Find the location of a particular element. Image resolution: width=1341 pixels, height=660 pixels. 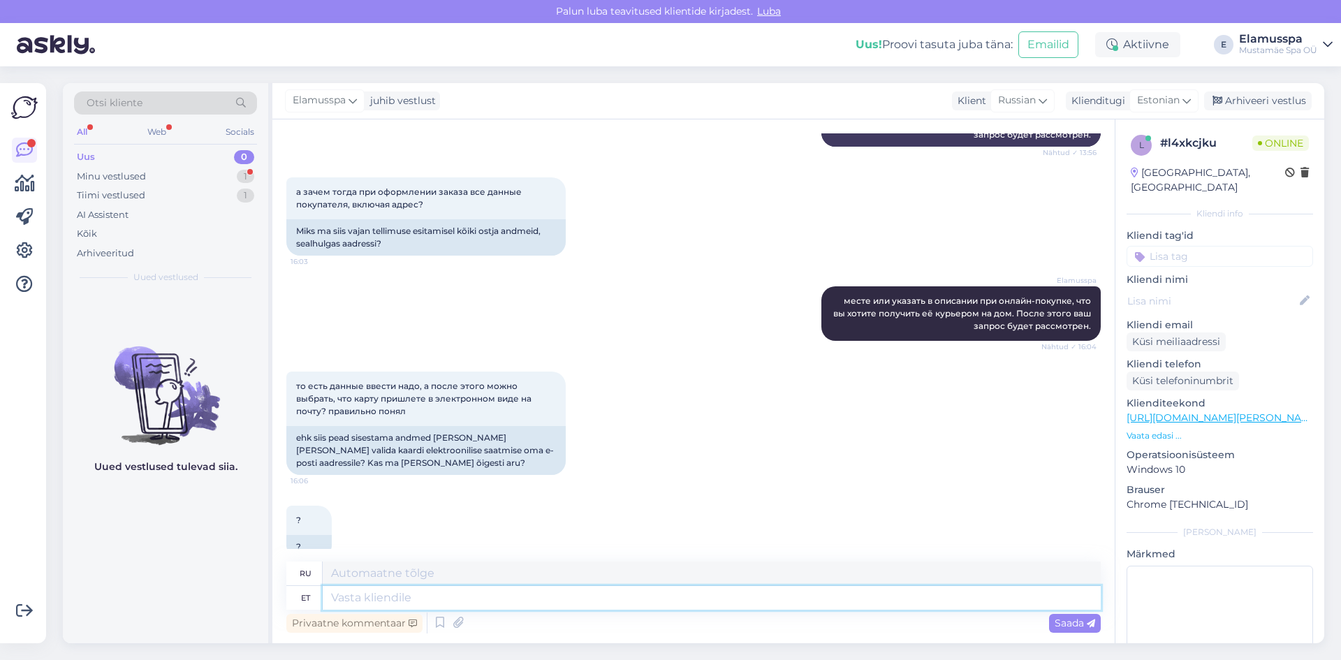

p: Kliendi tag'id is located at coordinates (1219, 235).